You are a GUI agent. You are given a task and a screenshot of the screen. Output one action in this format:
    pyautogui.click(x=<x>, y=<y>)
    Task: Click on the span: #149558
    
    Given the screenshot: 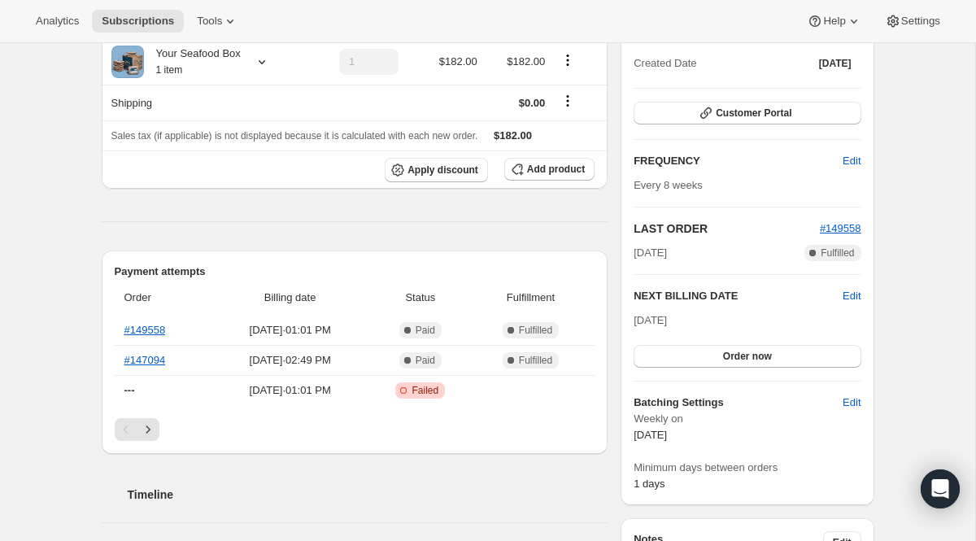 What is the action you would take?
    pyautogui.click(x=840, y=228)
    